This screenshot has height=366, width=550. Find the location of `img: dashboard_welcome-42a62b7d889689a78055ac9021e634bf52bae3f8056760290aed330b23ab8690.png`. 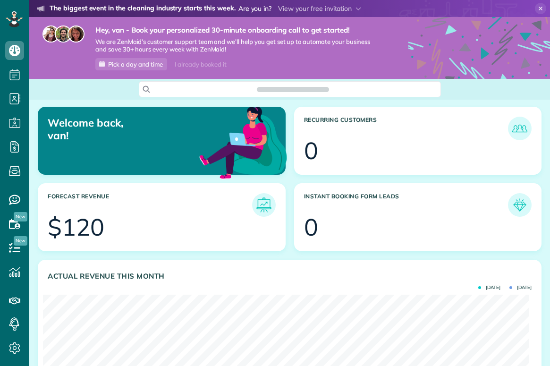

img: dashboard_welcome-42a62b7d889689a78055ac9021e634bf52bae3f8056760290aed330b23ab8690.png is located at coordinates (243, 142).